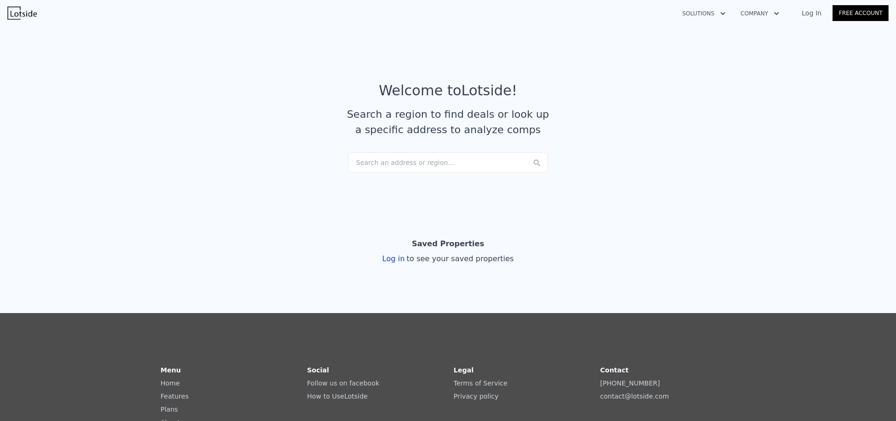 The height and width of the screenshot is (421, 896). Describe the element at coordinates (175, 396) in the screenshot. I see `a: Features` at that location.